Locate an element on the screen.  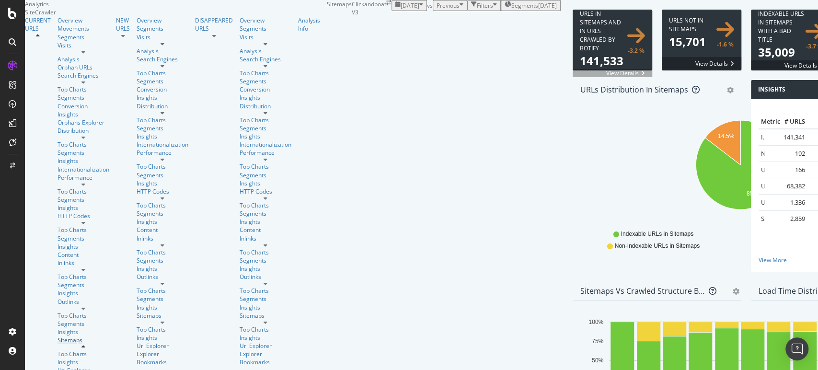
div: Search Engines is located at coordinates (265, 59).